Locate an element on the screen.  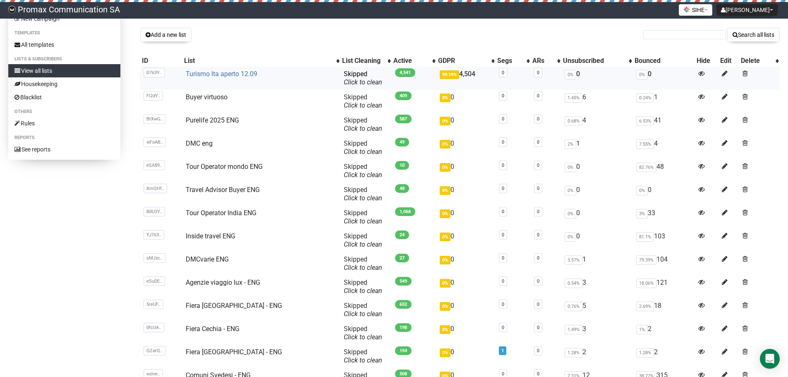
a: DMC eng is located at coordinates (199, 143).